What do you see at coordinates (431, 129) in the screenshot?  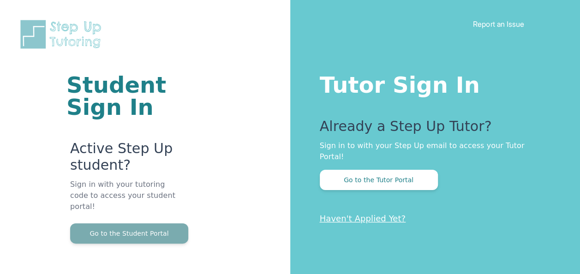 I see `p: Already a Step Up Tutor?` at bounding box center [431, 129].